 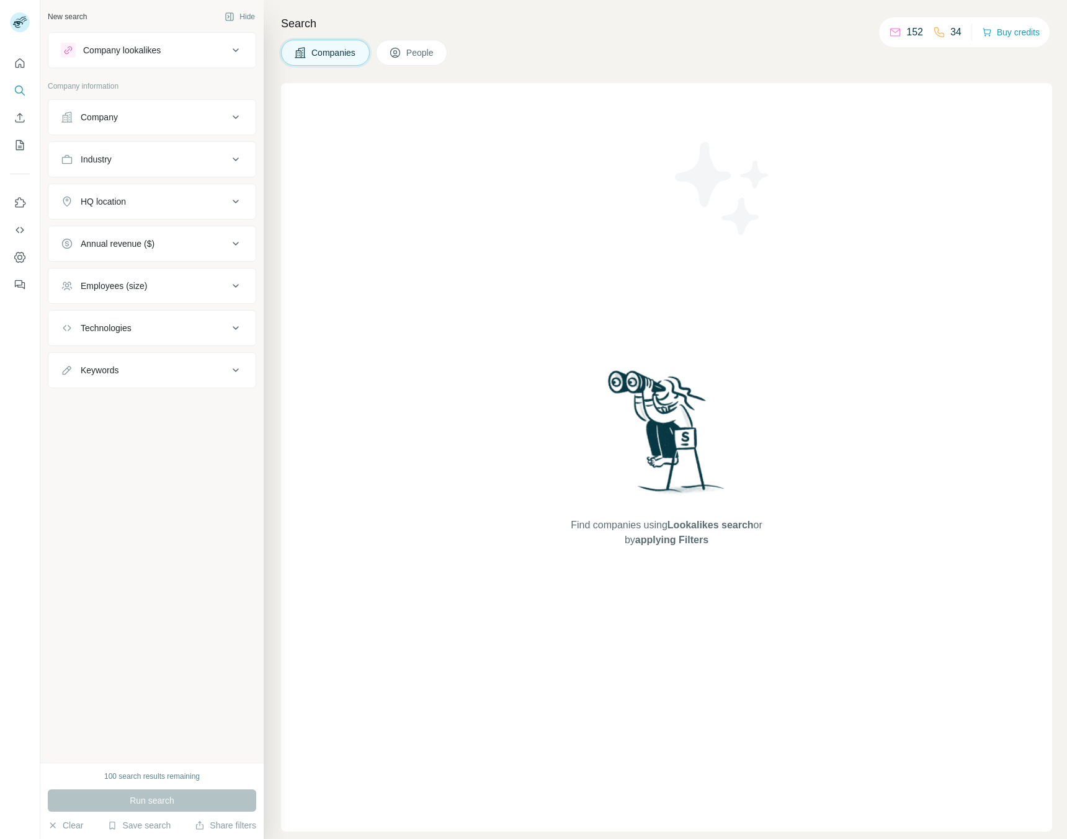 I want to click on button: Technologies, so click(x=152, y=328).